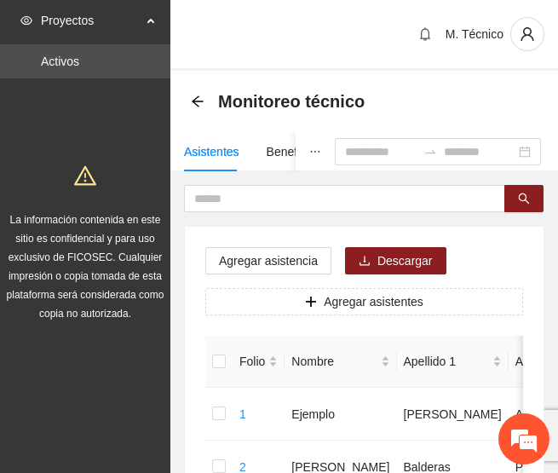 This screenshot has height=473, width=558. What do you see at coordinates (340, 414) in the screenshot?
I see `td: Ejemplo` at bounding box center [340, 414].